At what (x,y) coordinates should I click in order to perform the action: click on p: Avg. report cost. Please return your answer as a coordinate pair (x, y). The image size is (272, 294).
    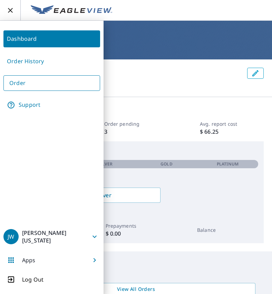
    Looking at the image, I should click on (232, 124).